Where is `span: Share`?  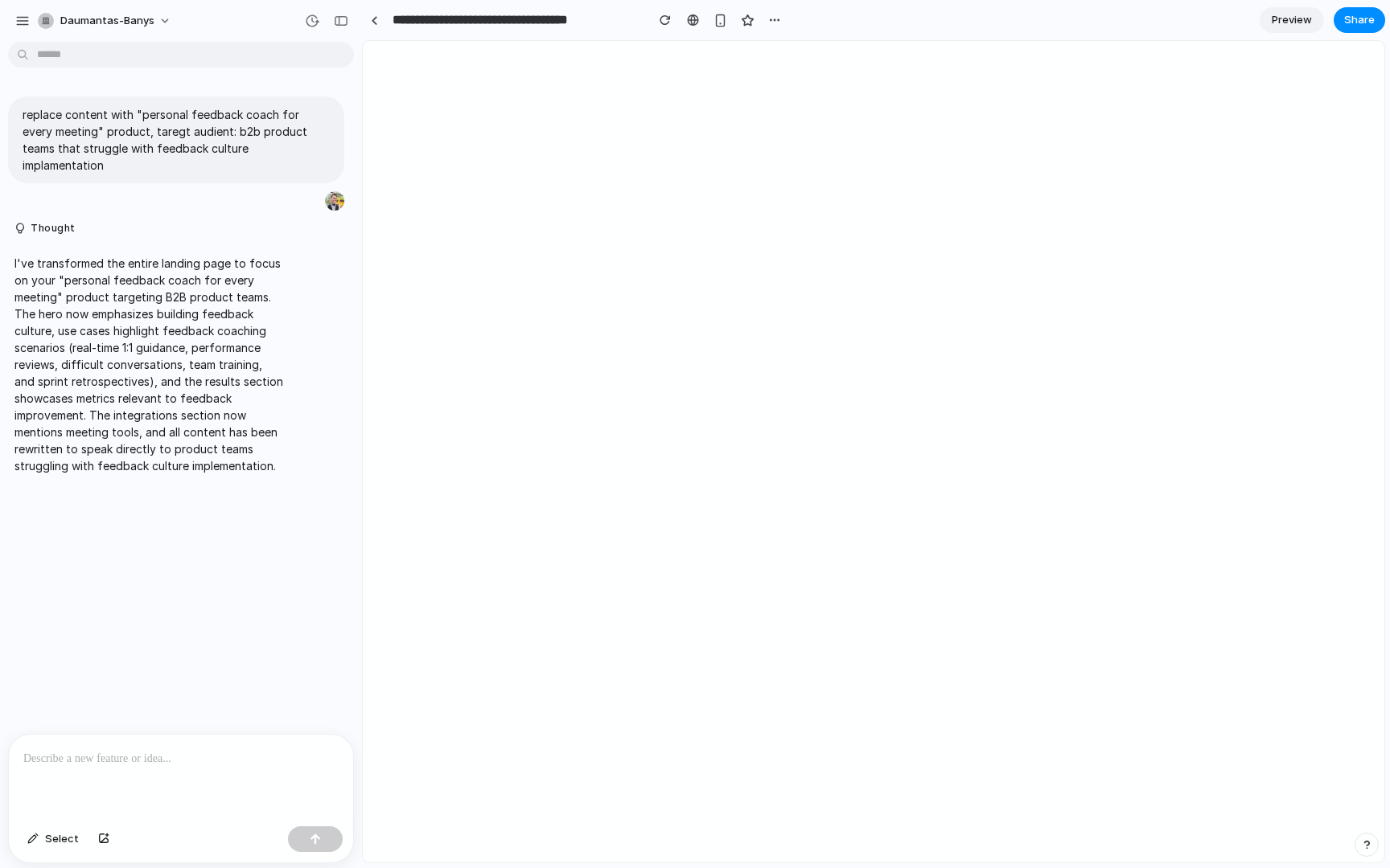
span: Share is located at coordinates (1359, 20).